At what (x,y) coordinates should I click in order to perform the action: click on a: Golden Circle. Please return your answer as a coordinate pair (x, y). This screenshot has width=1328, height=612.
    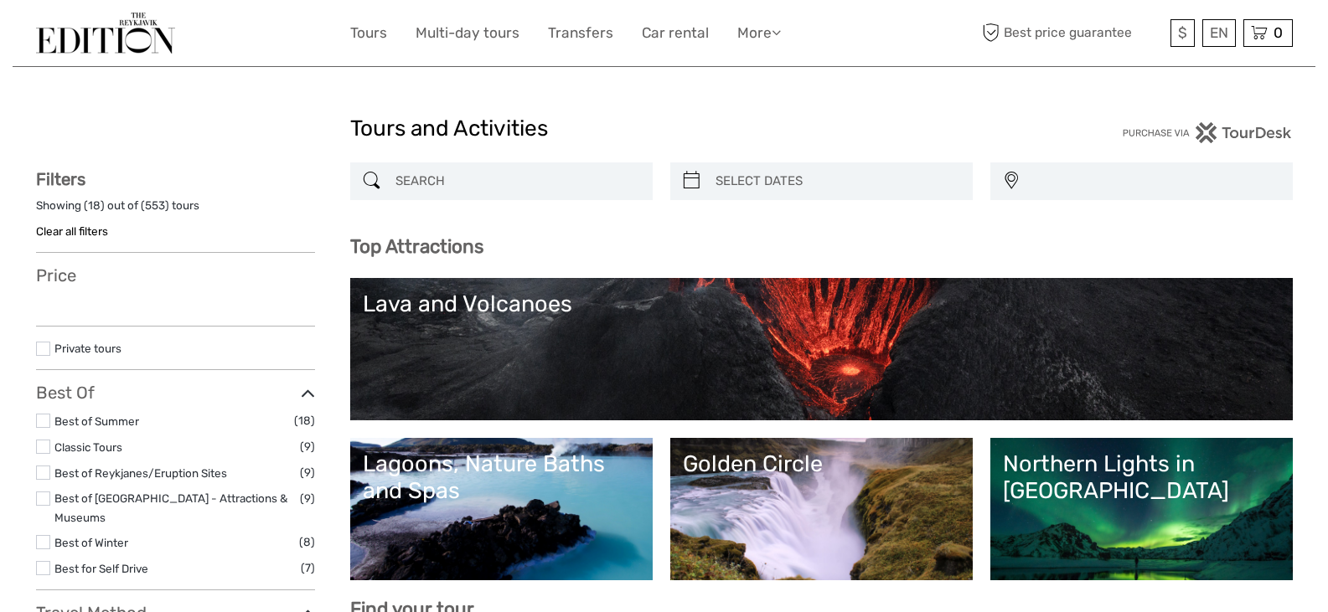
    Looking at the image, I should click on (821, 509).